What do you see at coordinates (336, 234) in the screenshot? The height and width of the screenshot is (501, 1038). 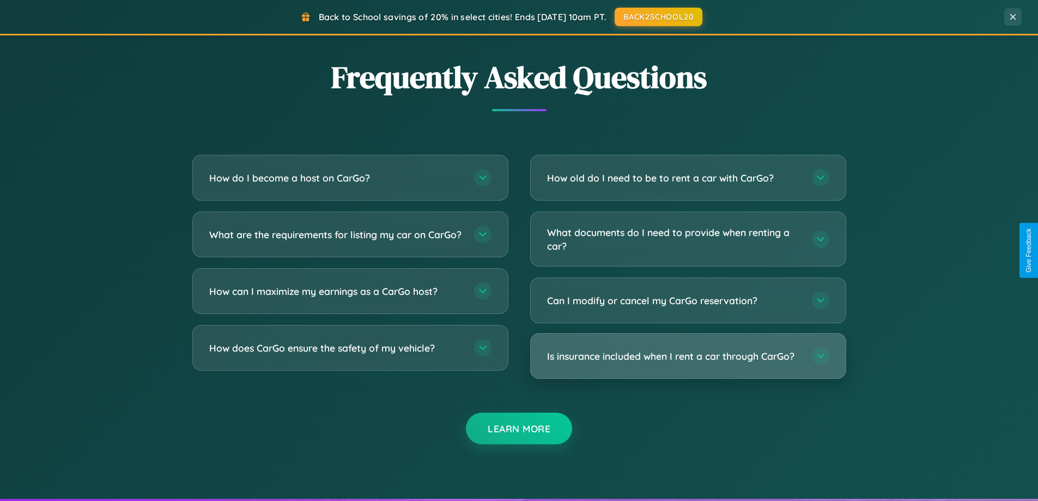 I see `h3: What are the requirements for listing my car on CarGo?` at bounding box center [336, 234].